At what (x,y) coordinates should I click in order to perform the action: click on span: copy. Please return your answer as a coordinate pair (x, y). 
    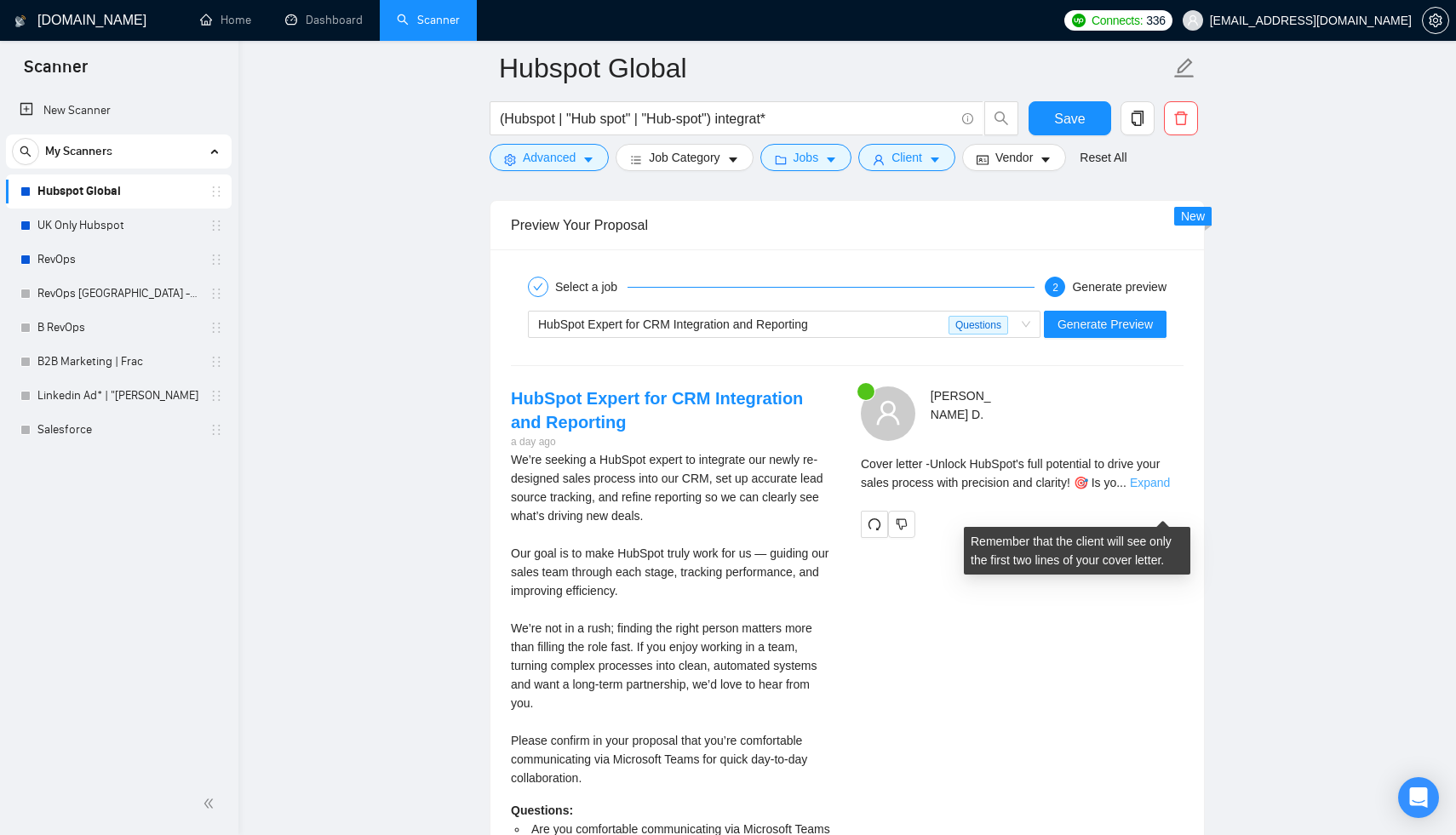
    Looking at the image, I should click on (1137, 118).